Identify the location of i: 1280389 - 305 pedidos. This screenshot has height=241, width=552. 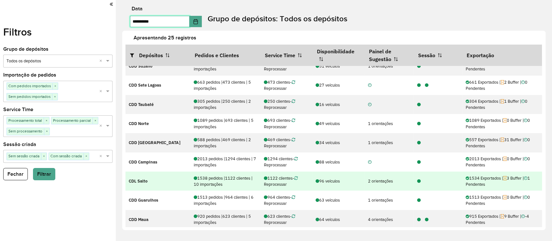
(418, 105).